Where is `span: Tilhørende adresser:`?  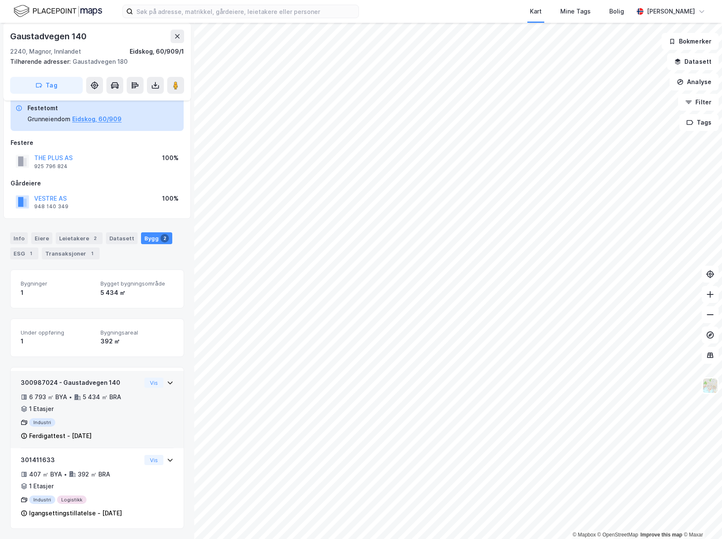
span: Tilhørende adresser: is located at coordinates (41, 61).